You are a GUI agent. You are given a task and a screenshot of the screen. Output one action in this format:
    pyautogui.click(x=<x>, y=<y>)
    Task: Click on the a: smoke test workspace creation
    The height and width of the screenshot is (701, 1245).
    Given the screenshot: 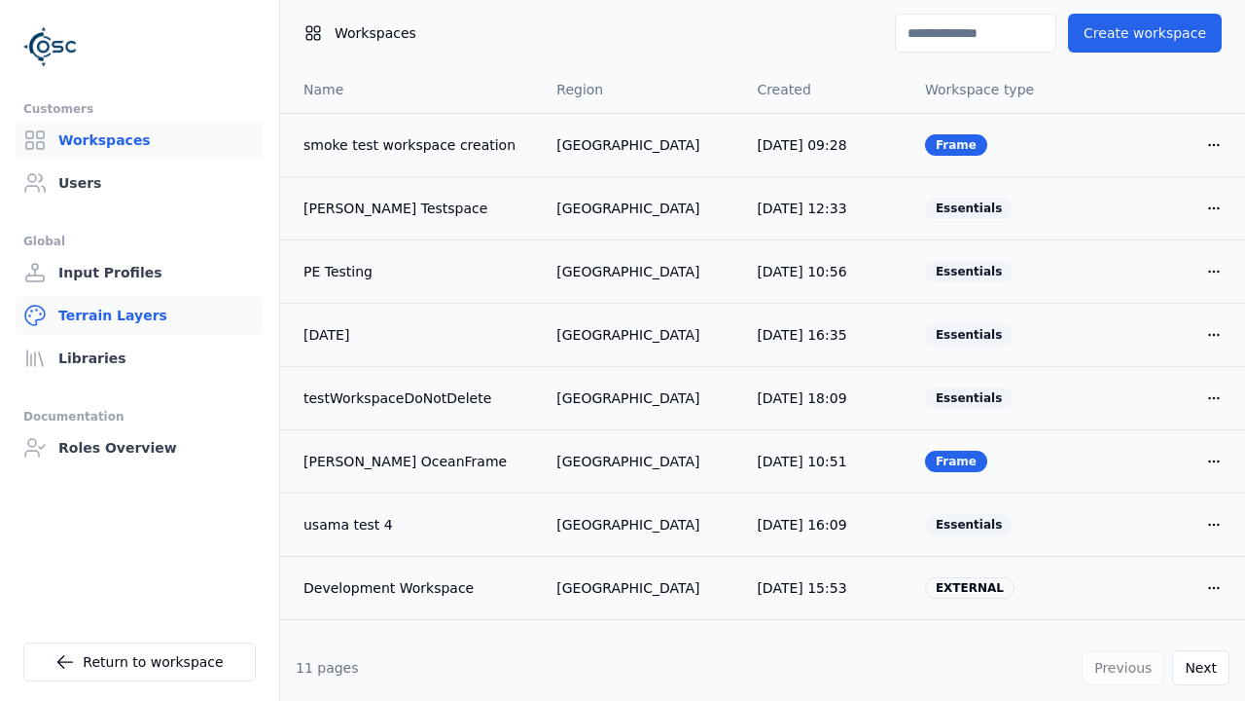 What is the action you would take?
    pyautogui.click(x=414, y=145)
    